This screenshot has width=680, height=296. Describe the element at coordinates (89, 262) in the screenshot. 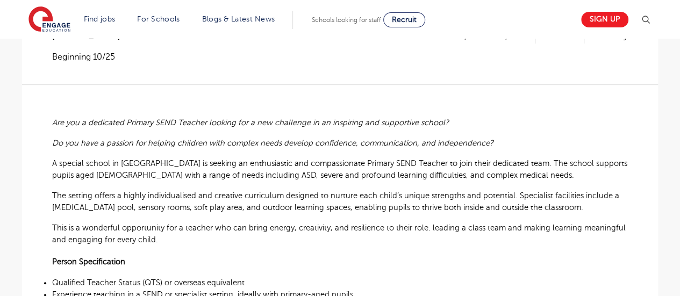

I see `span: Person Specification` at that location.